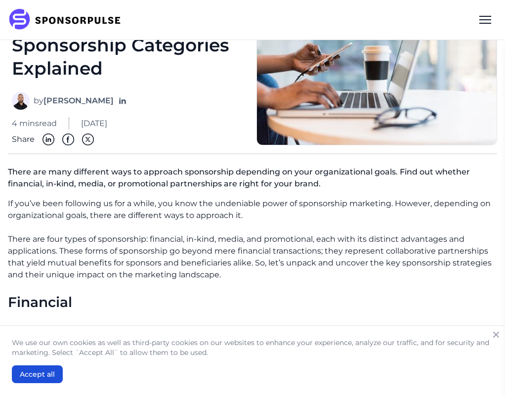 Image resolution: width=505 pixels, height=395 pixels. Describe the element at coordinates (480, 371) in the screenshot. I see `div: Chat-Widget` at that location.